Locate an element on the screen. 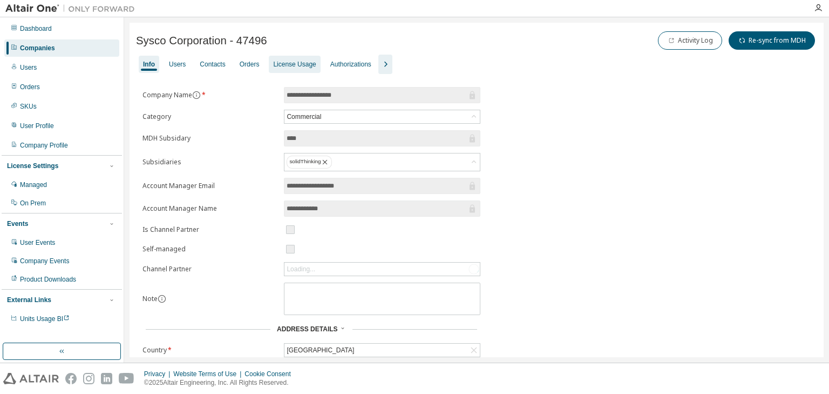 Image resolution: width=829 pixels, height=394 pixels. div: User Events is located at coordinates (37, 242).